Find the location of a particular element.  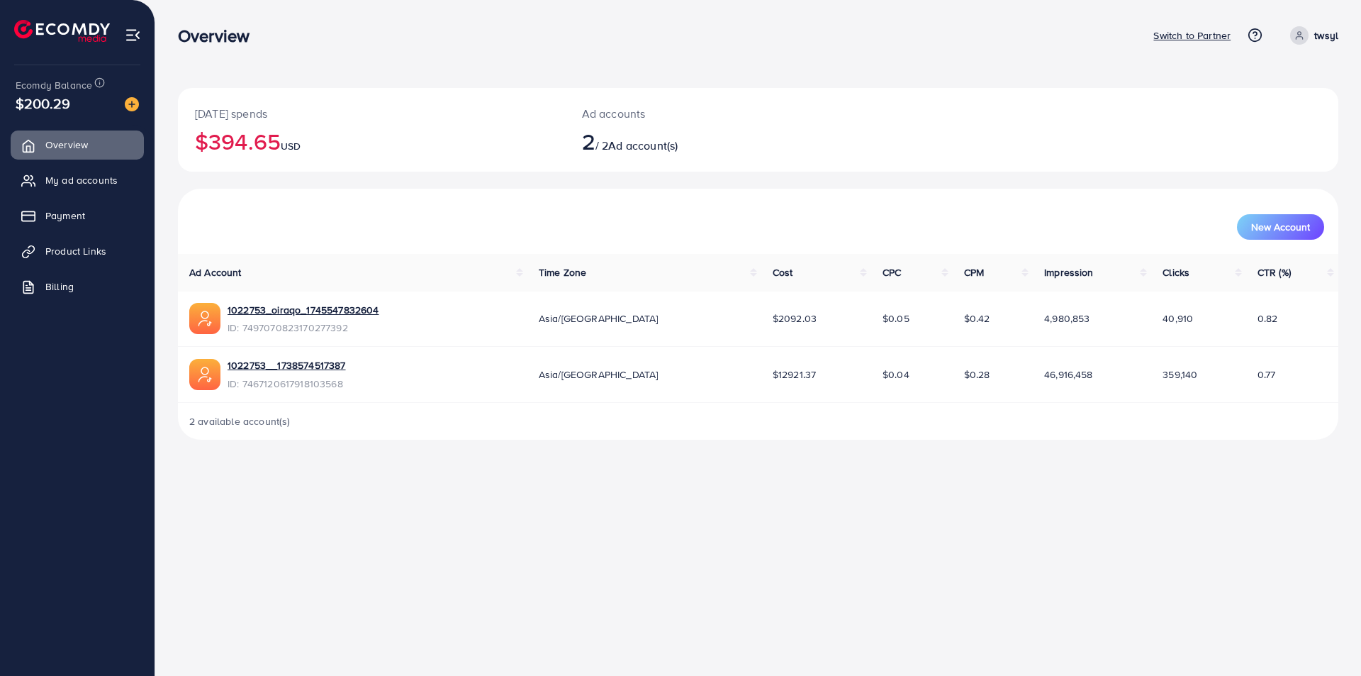

a: twsyl is located at coordinates (1312, 35).